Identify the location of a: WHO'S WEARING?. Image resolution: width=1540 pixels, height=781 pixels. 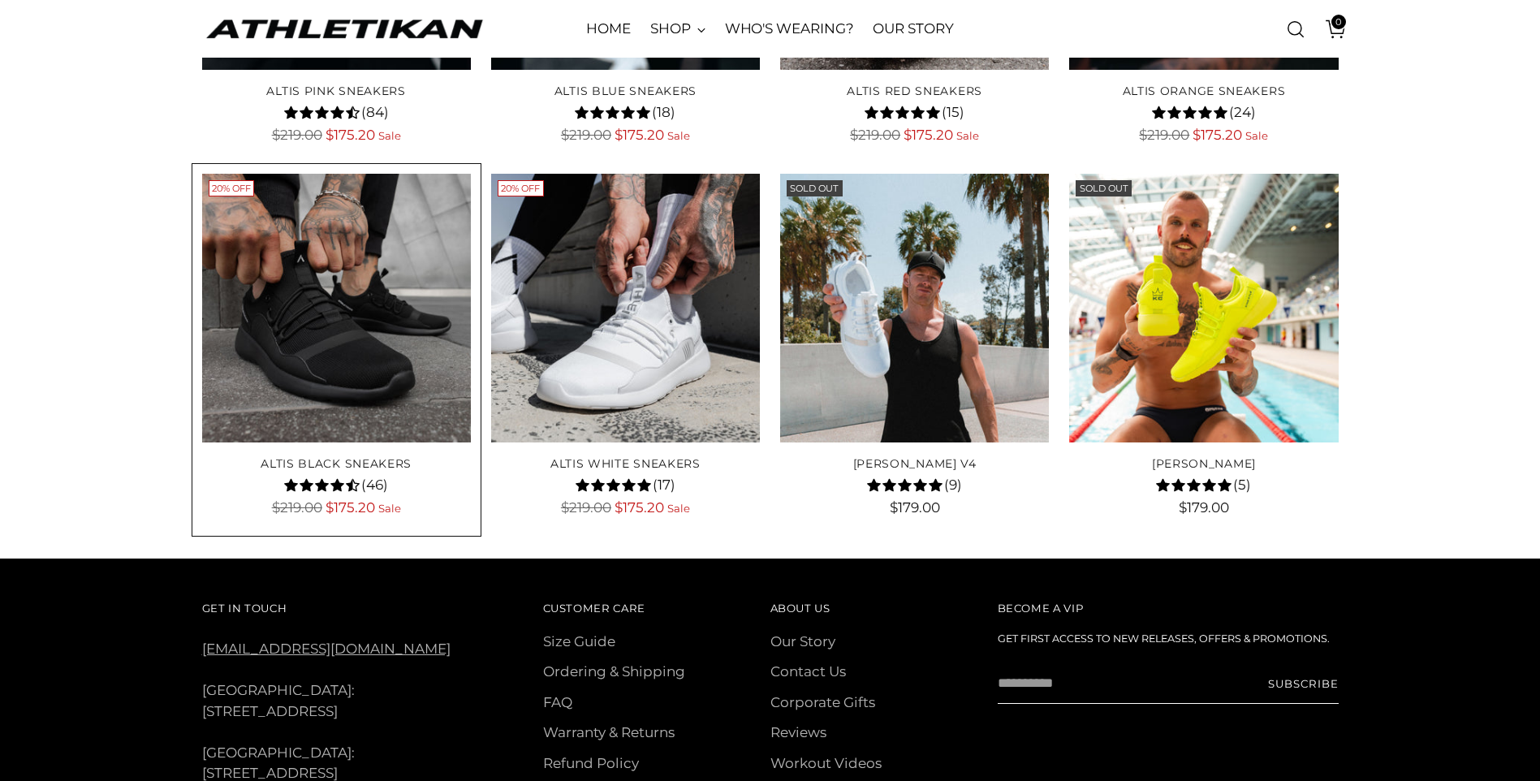
(789, 29).